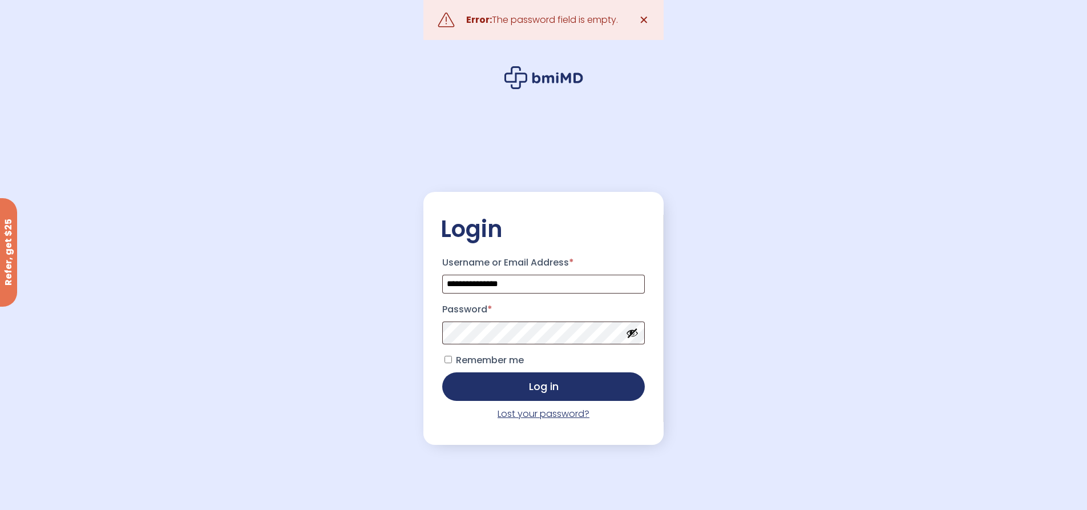  I want to click on label: Password, so click(544, 309).